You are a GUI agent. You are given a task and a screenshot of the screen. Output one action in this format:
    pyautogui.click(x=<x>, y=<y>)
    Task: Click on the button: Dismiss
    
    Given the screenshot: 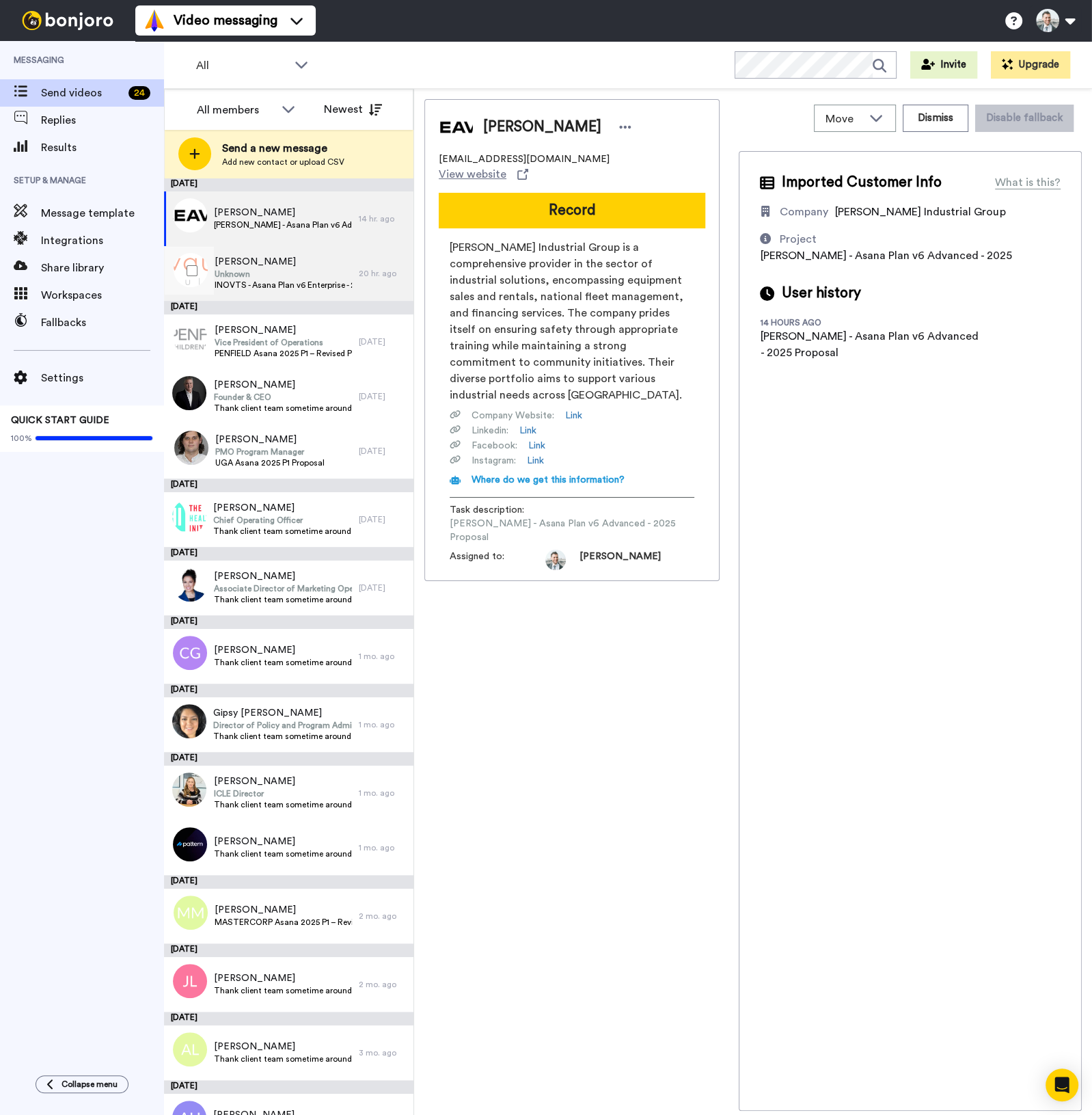 What is the action you would take?
    pyautogui.click(x=936, y=118)
    